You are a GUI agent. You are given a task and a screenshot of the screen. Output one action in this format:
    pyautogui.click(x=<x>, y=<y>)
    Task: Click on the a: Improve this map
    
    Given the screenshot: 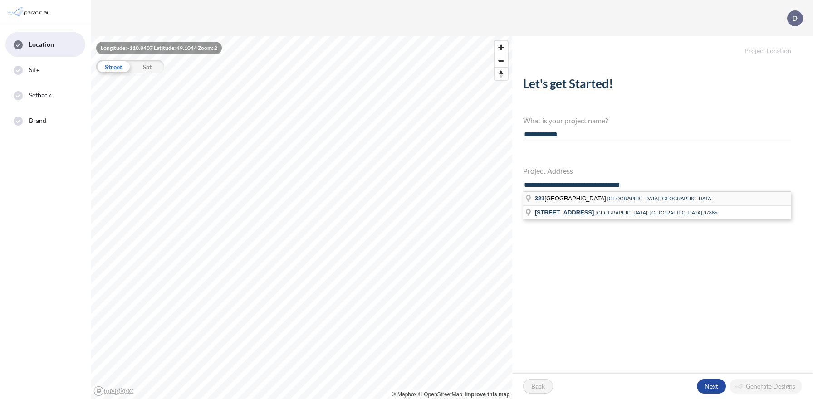 What is the action you would take?
    pyautogui.click(x=487, y=395)
    